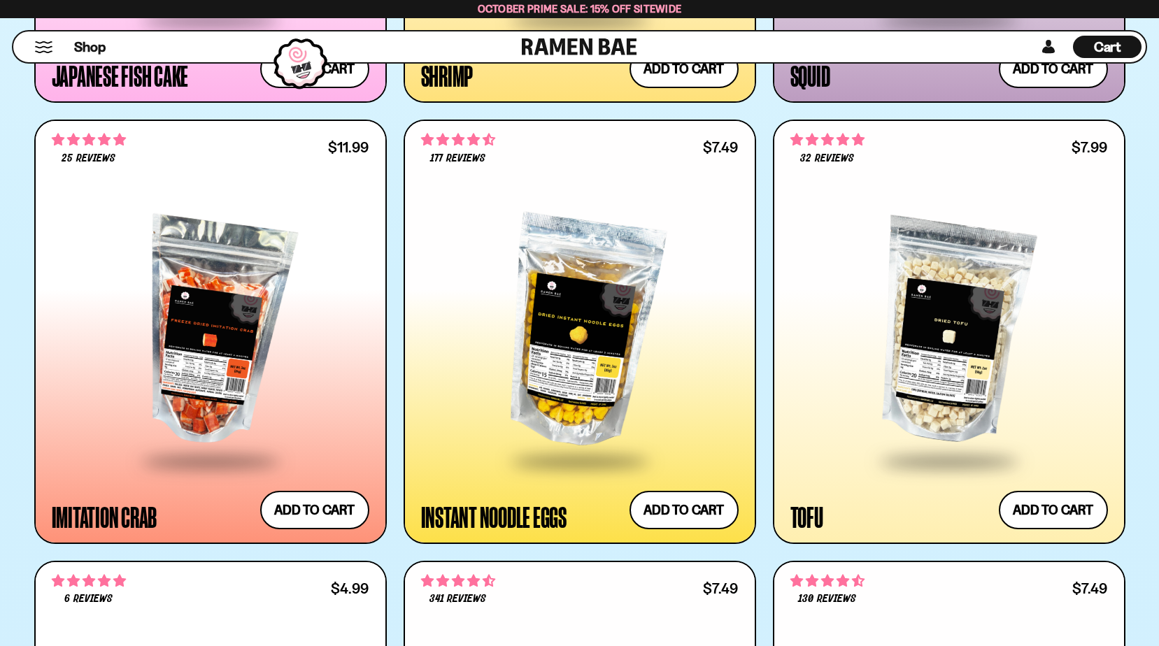  What do you see at coordinates (88, 600) in the screenshot?
I see `span: 6 reviews` at bounding box center [88, 600].